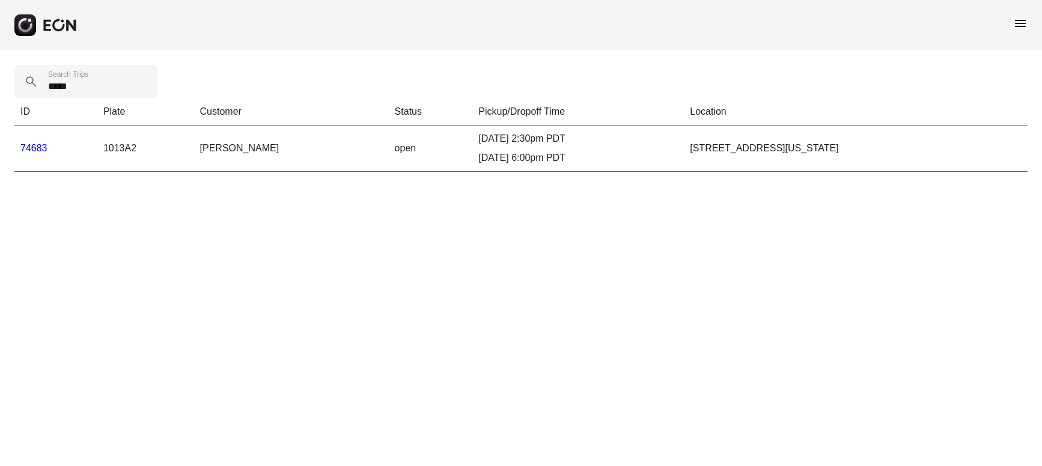 The width and height of the screenshot is (1042, 466). Describe the element at coordinates (145, 112) in the screenshot. I see `th: Plate` at that location.